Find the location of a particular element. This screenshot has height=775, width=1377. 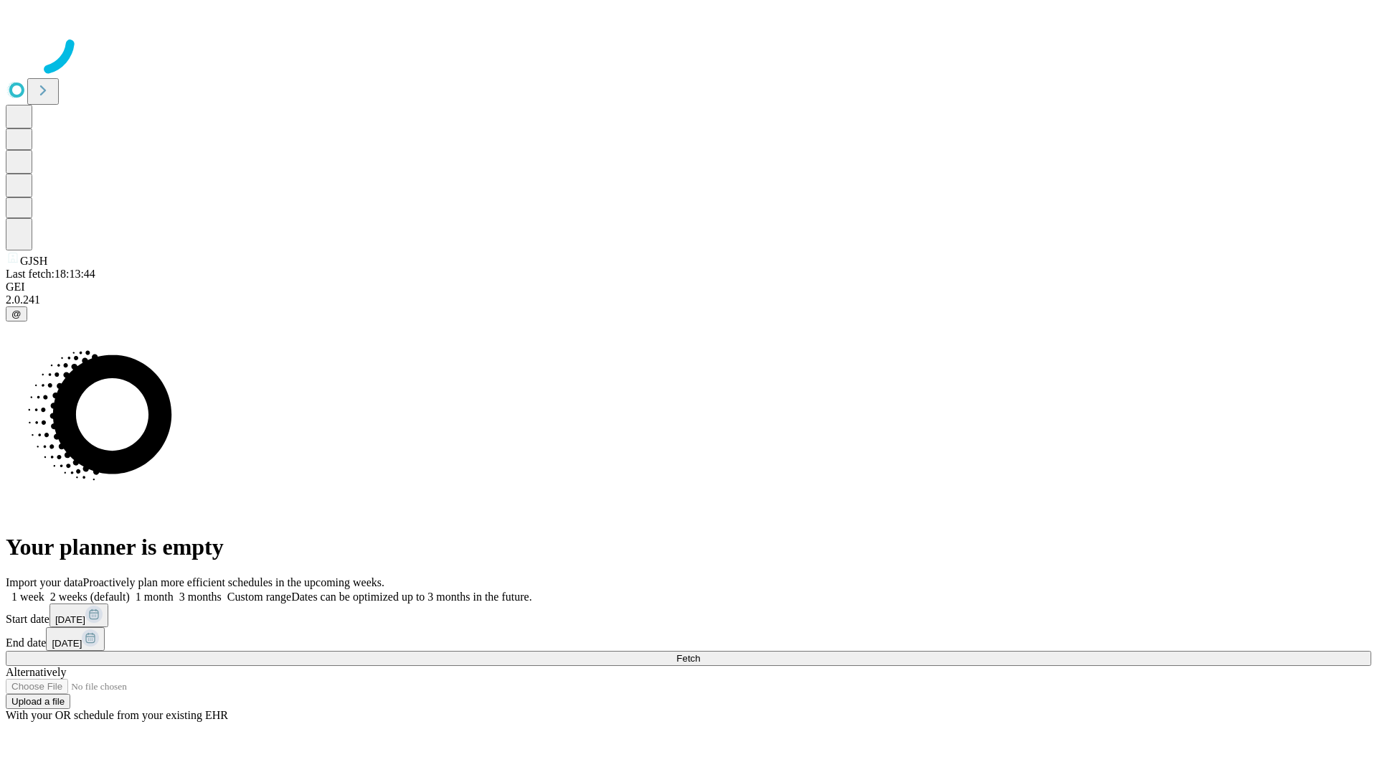

span: Fetch is located at coordinates (688, 658).